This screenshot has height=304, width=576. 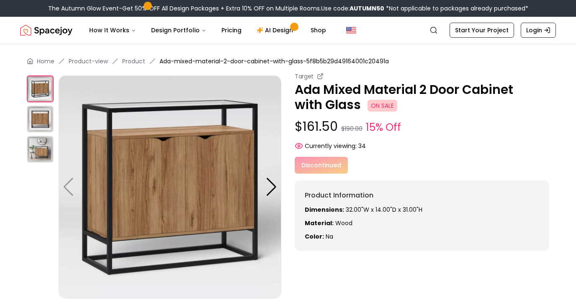 I want to click on a: AI Design, so click(x=276, y=30).